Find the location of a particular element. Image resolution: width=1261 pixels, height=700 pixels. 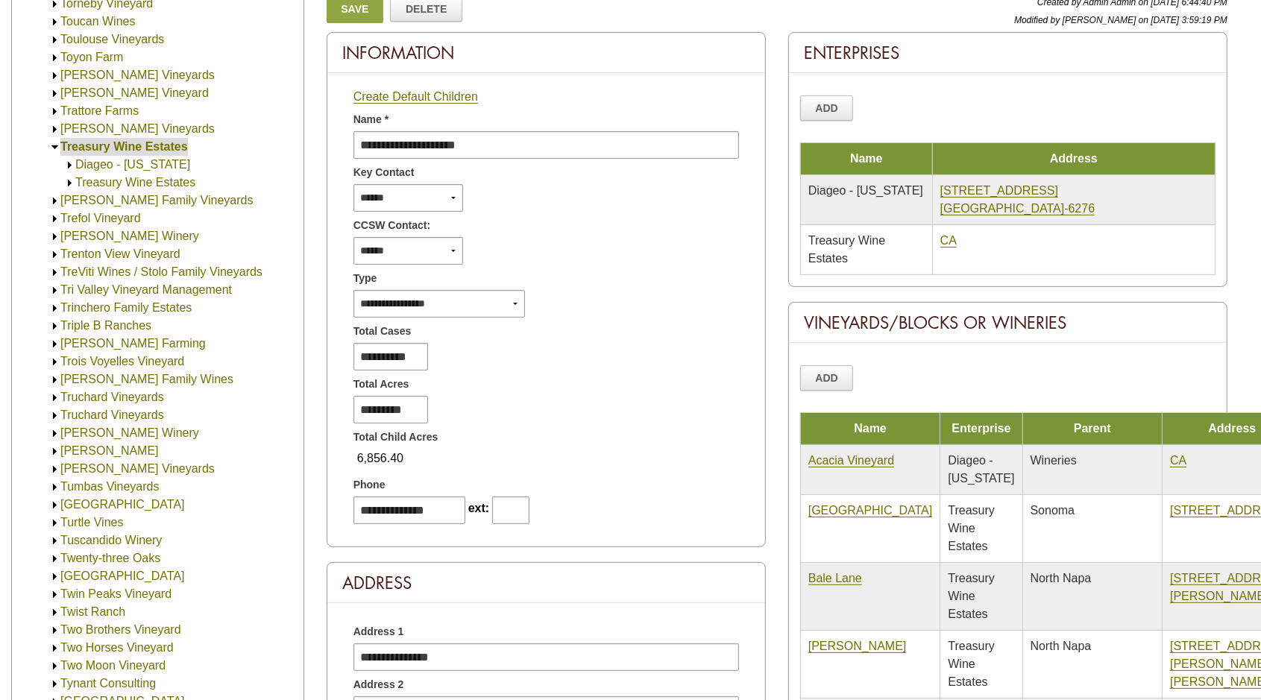

a: Add is located at coordinates (827, 108).